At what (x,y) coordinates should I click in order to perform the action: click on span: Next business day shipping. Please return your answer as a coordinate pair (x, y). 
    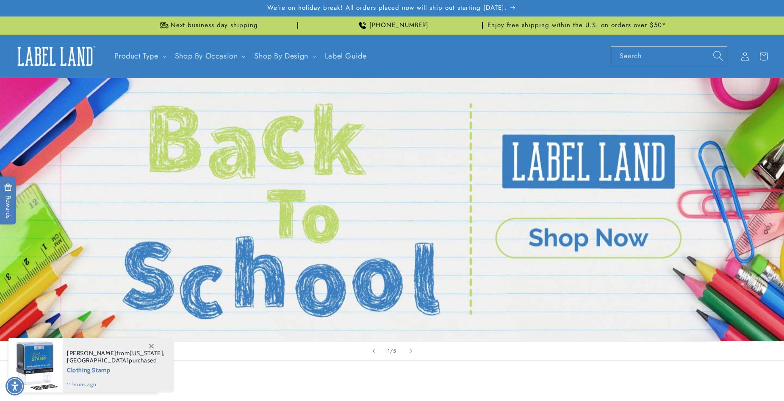
    Looking at the image, I should click on (214, 25).